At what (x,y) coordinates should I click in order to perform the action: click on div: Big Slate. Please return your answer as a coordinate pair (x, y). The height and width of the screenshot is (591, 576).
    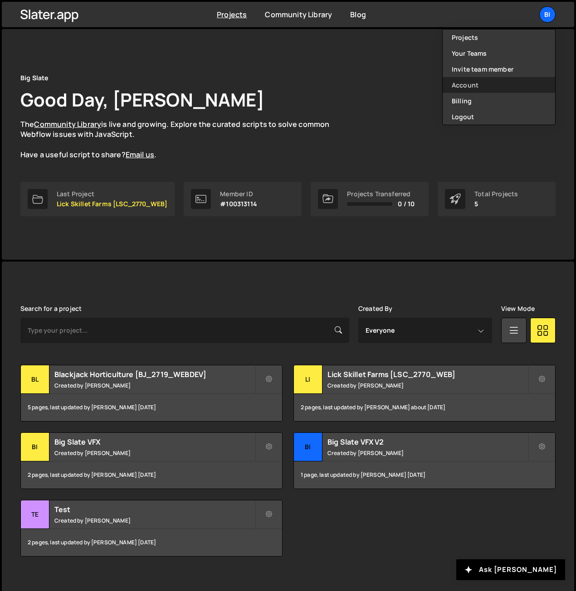
    Looking at the image, I should click on (34, 78).